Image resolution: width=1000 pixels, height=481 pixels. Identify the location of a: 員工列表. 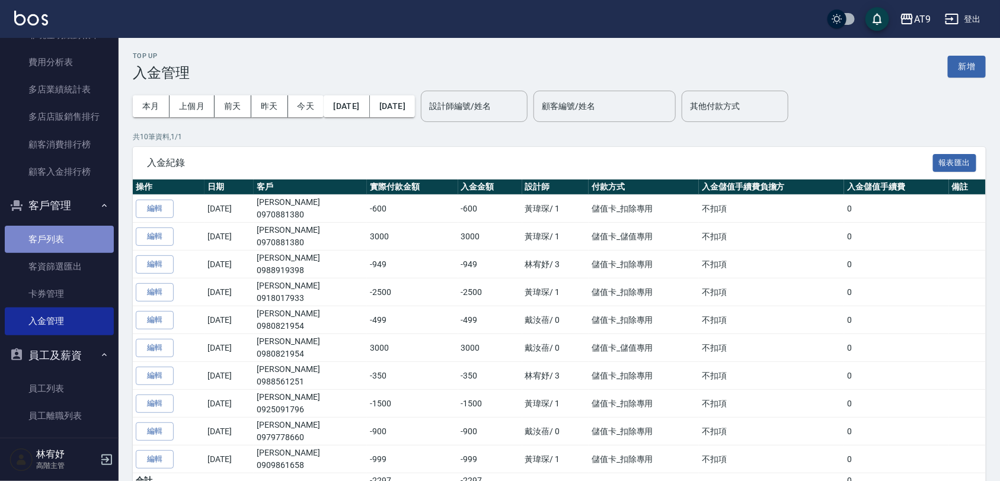
(59, 389).